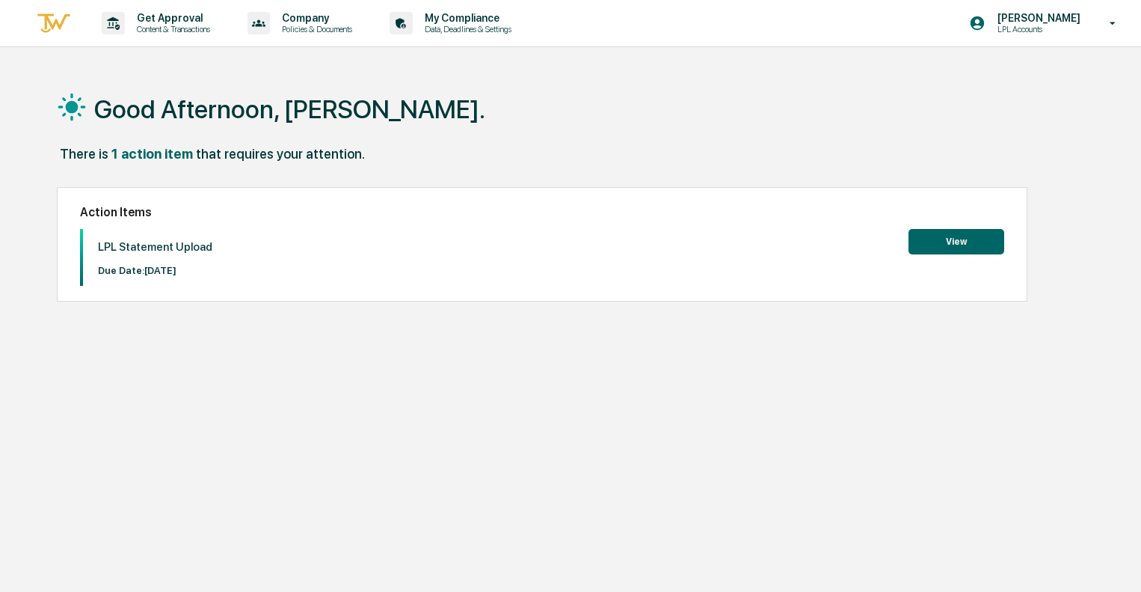 The width and height of the screenshot is (1141, 592). Describe the element at coordinates (466, 18) in the screenshot. I see `p: My Compliance` at that location.